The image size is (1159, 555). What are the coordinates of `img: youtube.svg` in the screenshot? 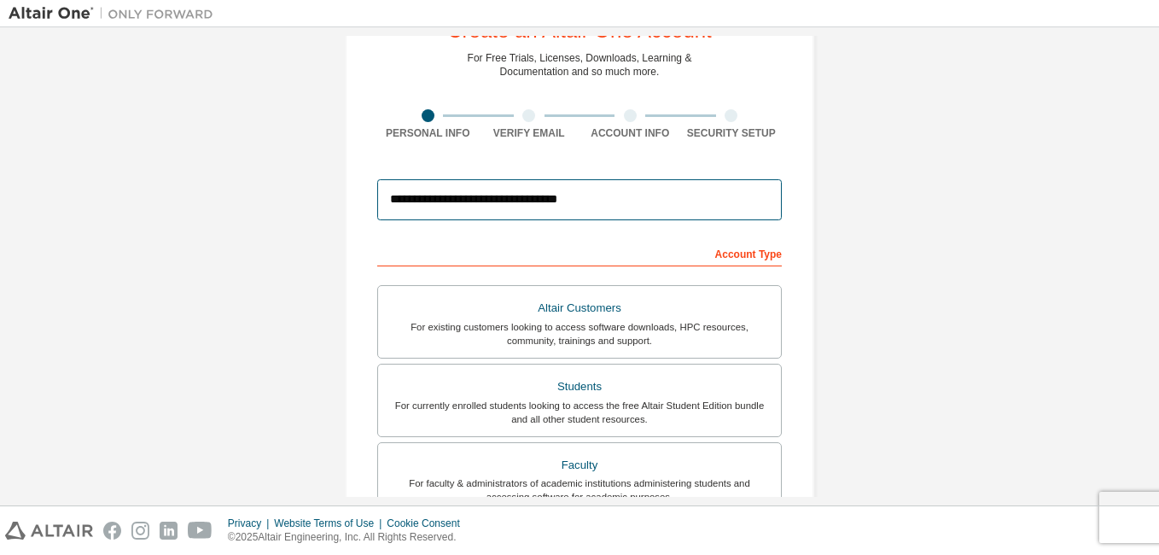 It's located at (200, 530).